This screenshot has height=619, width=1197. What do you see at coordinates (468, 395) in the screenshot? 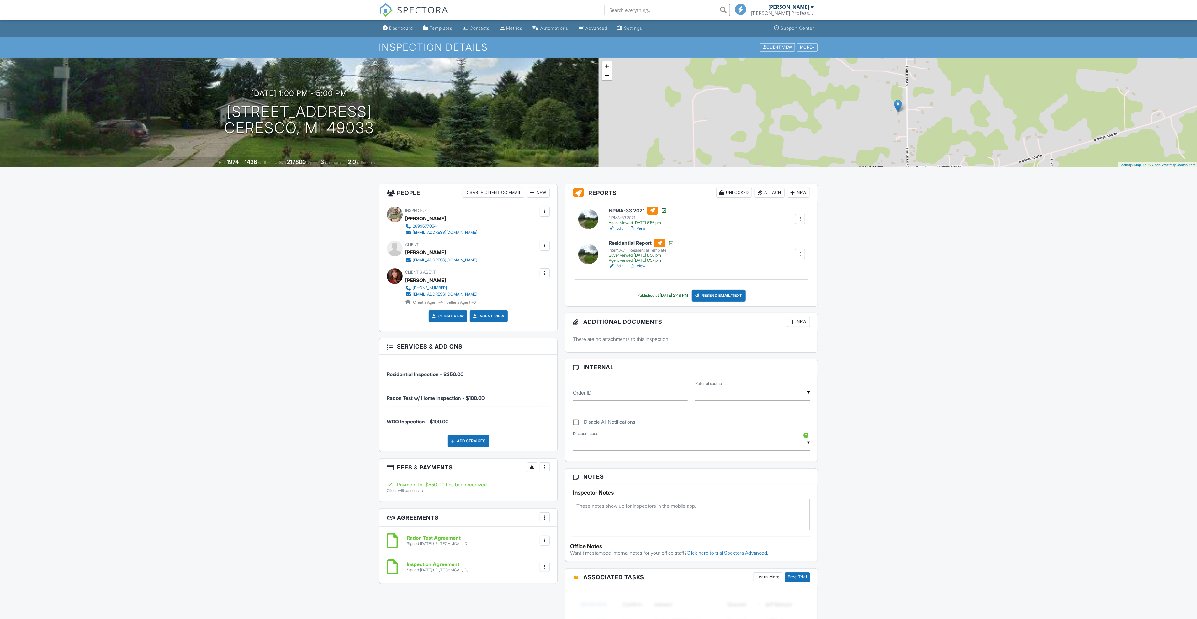
I see `li: Service: Radon Test w/ Home Inspection` at bounding box center [468, 395].